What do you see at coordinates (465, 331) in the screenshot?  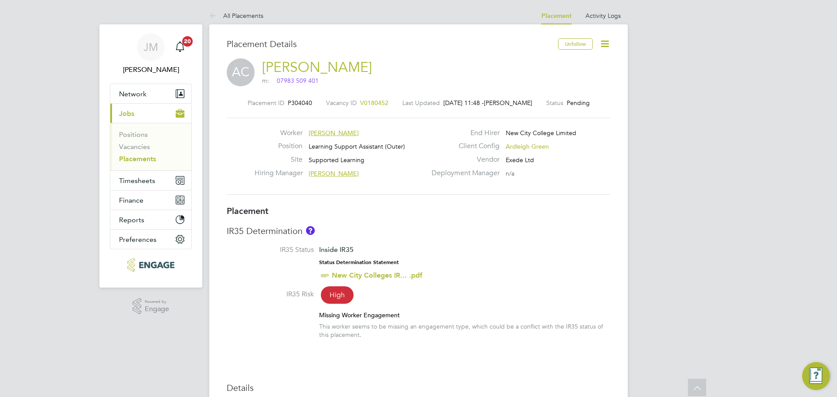 I see `div: This worker seems to be missing an engagement type, which could be a conflict with the IR35 statu...` at bounding box center [465, 331].